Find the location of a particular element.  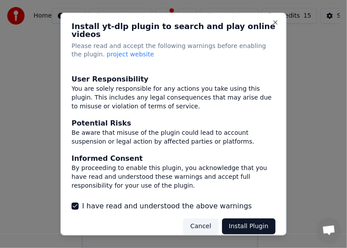

div: You are solely responsible for any actions you take using this plugin. This includes any legal co... is located at coordinates (173, 98).